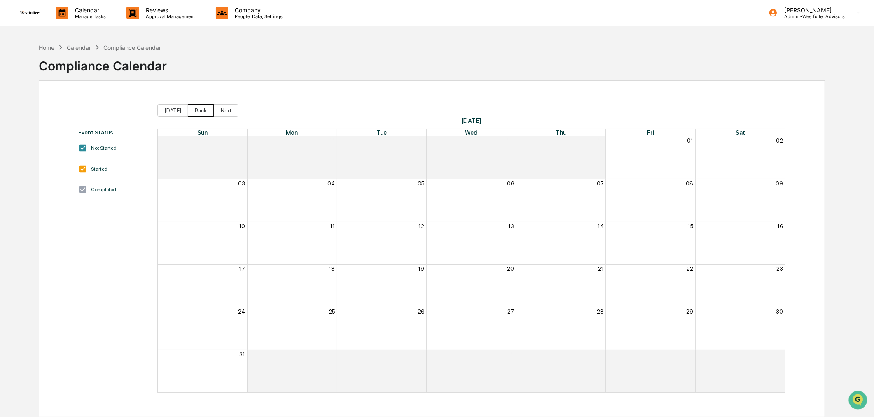 The image size is (874, 417). I want to click on div: Not Started, so click(104, 148).